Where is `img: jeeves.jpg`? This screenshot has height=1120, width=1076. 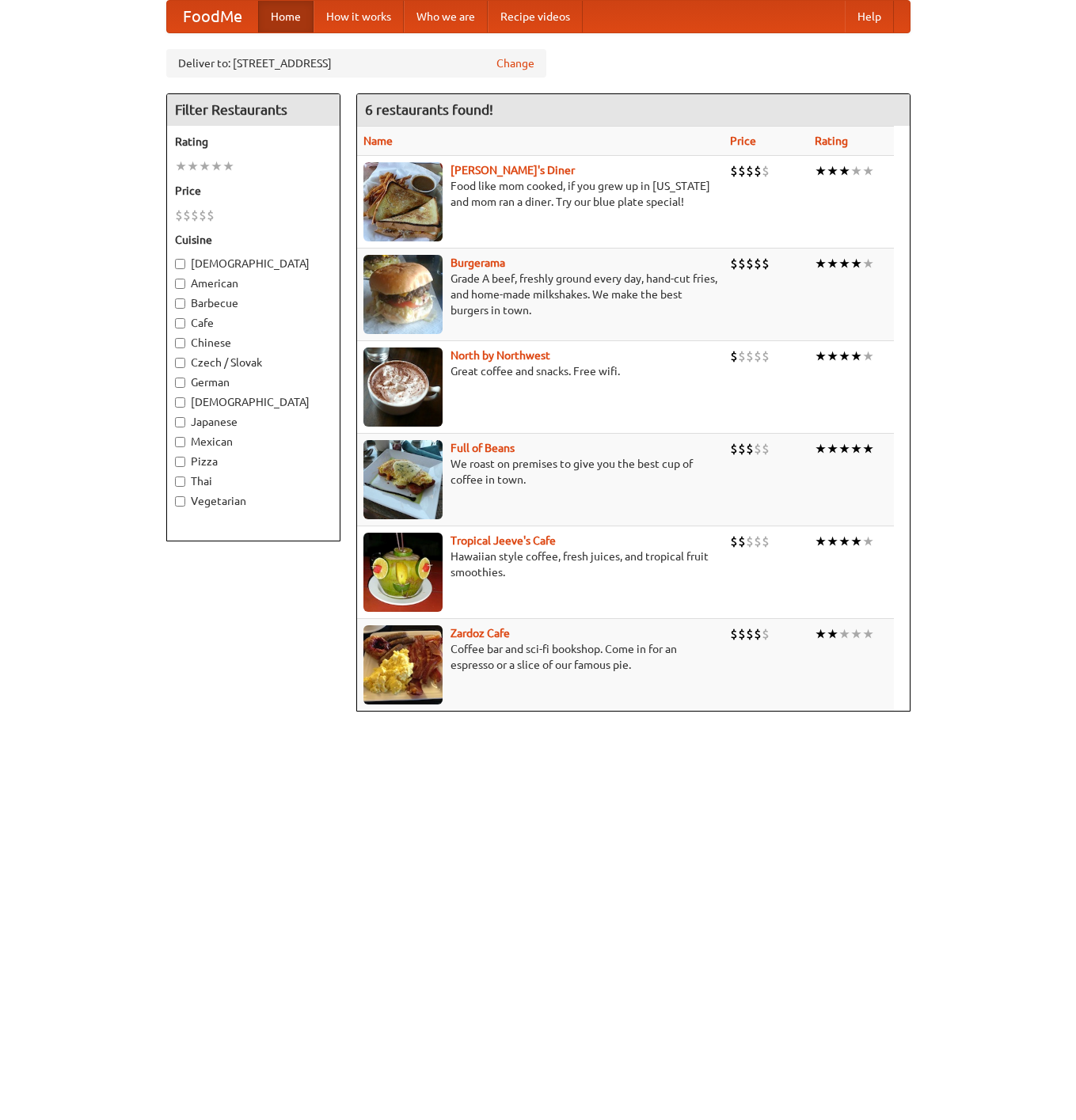
img: jeeves.jpg is located at coordinates (403, 573).